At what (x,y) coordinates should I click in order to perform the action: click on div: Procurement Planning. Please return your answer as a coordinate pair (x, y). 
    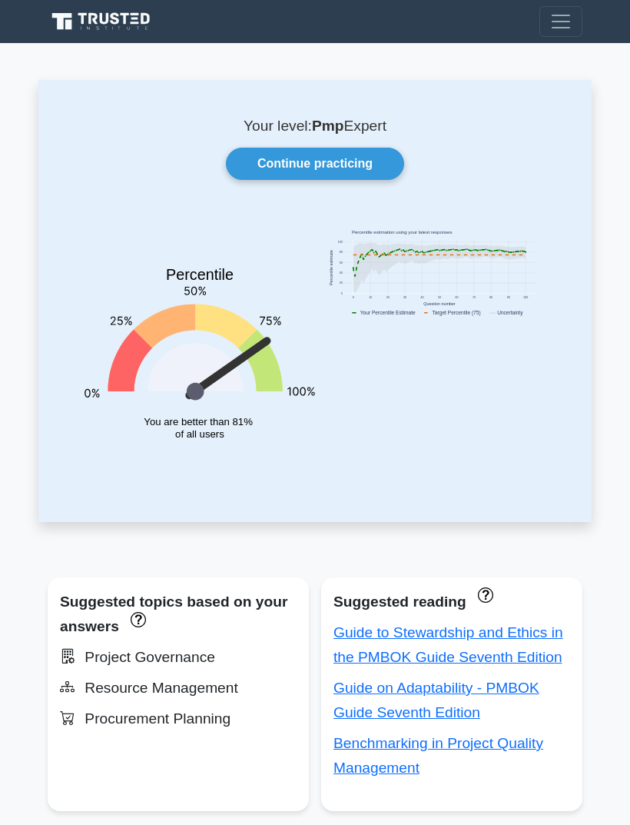
    Looking at the image, I should click on (178, 719).